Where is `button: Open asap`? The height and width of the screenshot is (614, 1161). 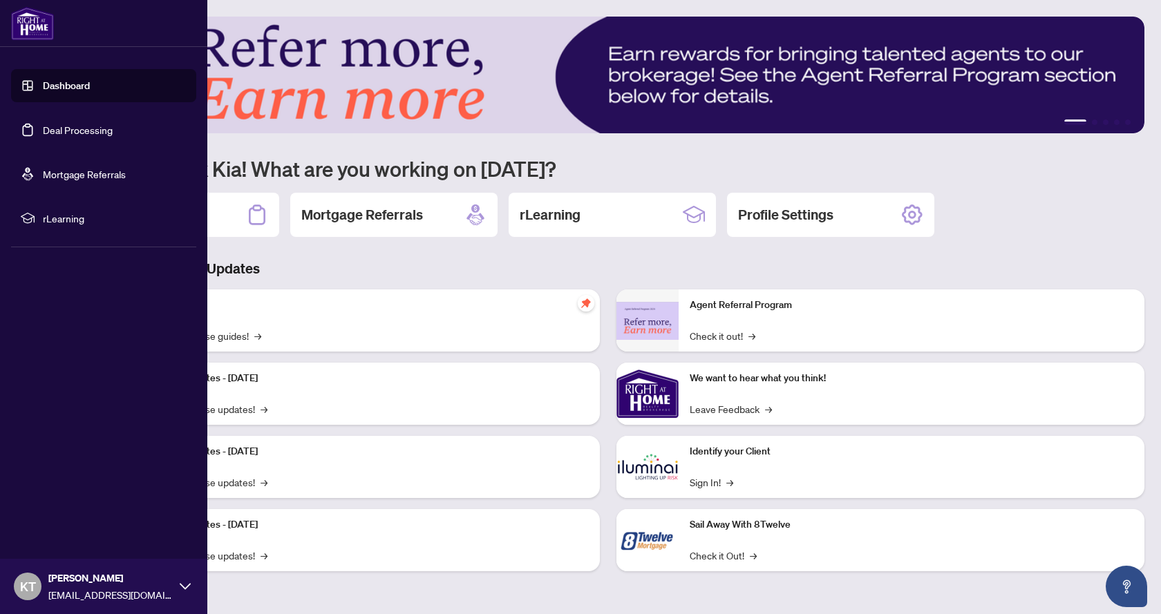
button: Open asap is located at coordinates (1127, 587).